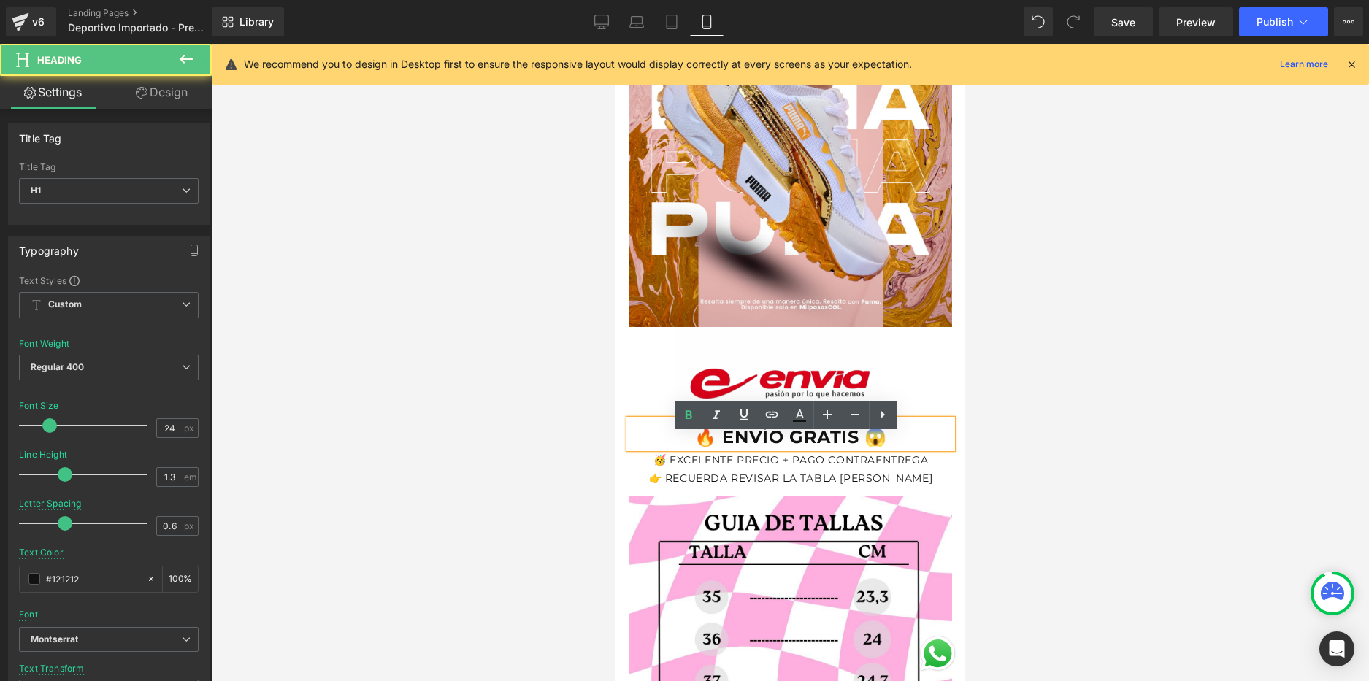 The height and width of the screenshot is (681, 1369). I want to click on span: Heading, so click(59, 60).